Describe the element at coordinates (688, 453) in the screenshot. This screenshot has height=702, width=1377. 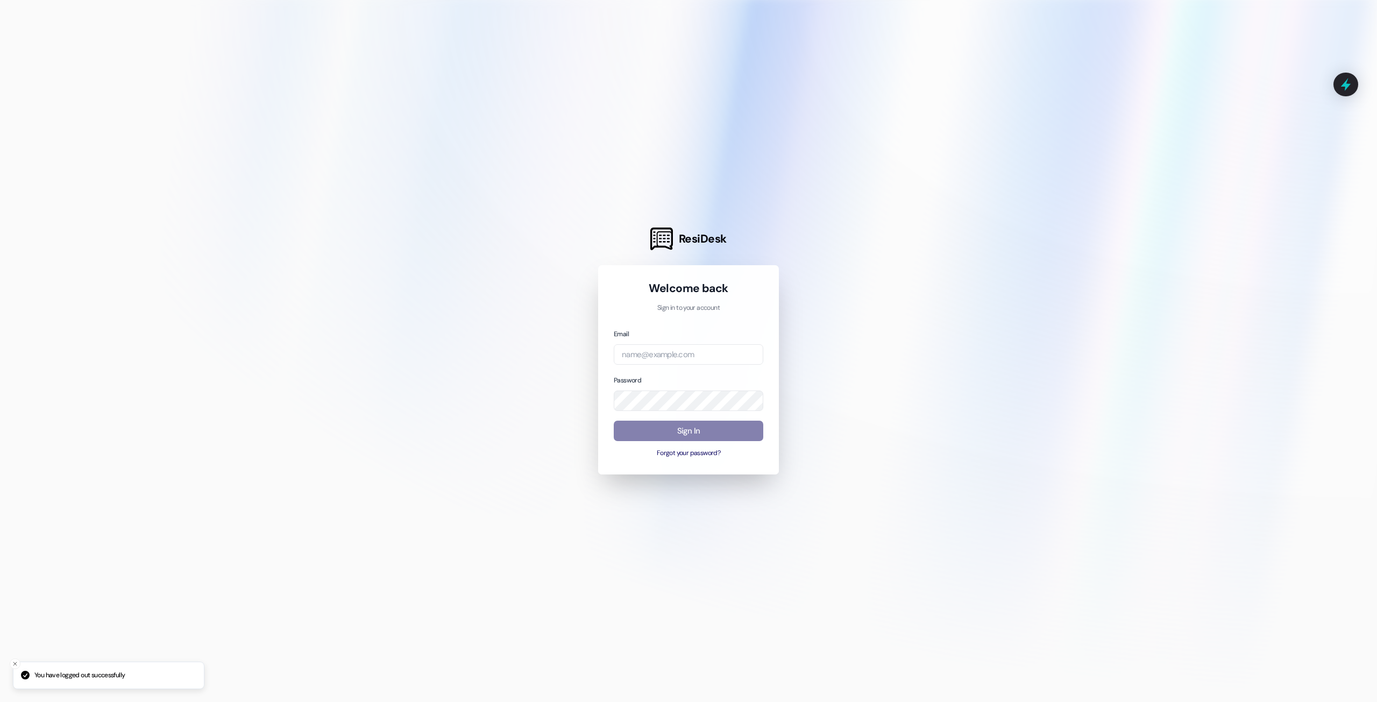
I see `button: Forgot your password?` at that location.